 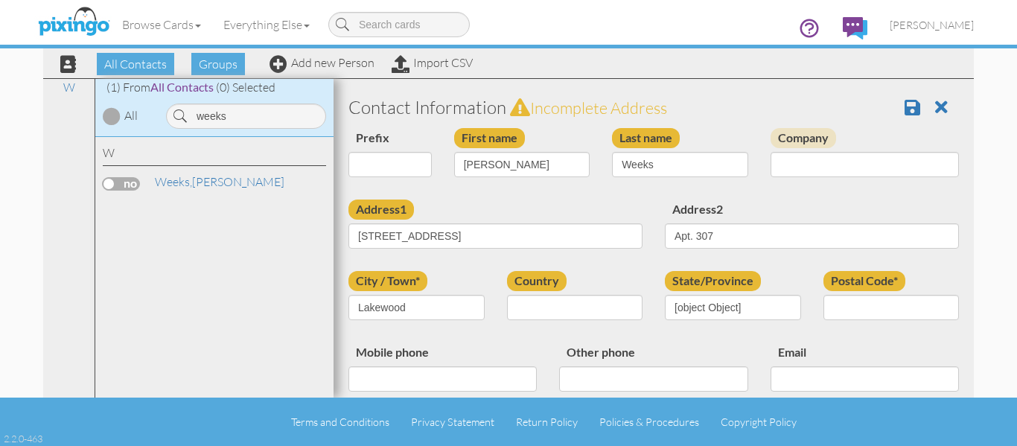 I want to click on label: Prefix, so click(x=372, y=138).